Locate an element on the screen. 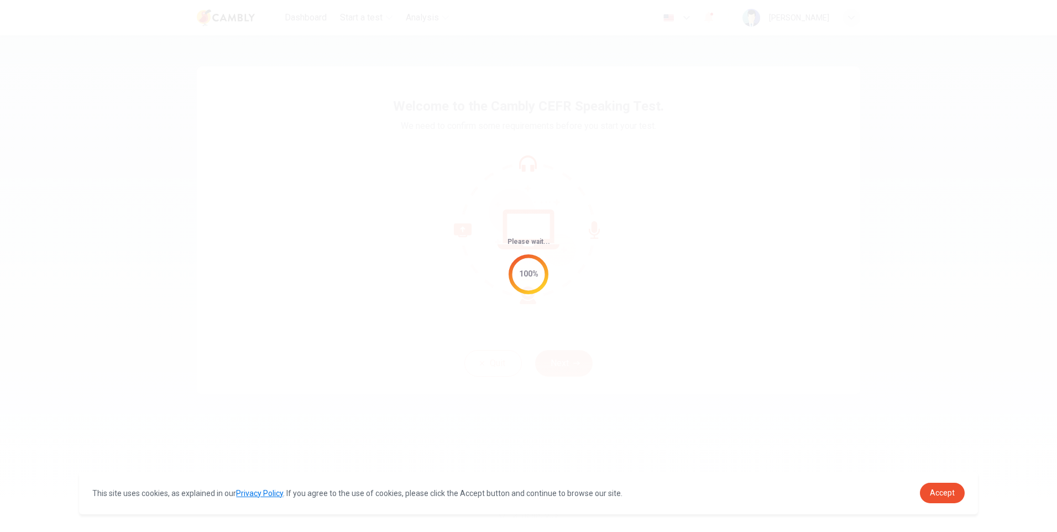 The image size is (1057, 532). a: Privacy Policy is located at coordinates (259, 493).